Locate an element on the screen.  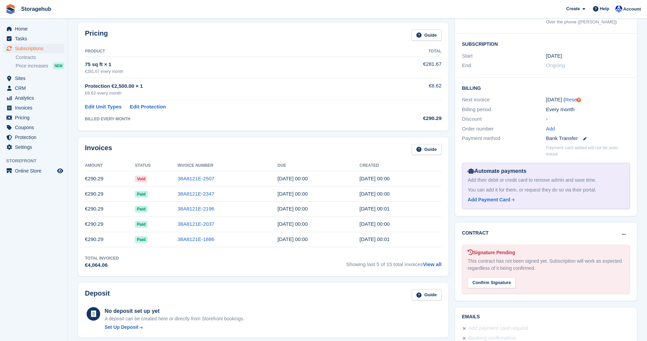
time: 2025-05-30 23:00:44 UTC is located at coordinates (374, 224).